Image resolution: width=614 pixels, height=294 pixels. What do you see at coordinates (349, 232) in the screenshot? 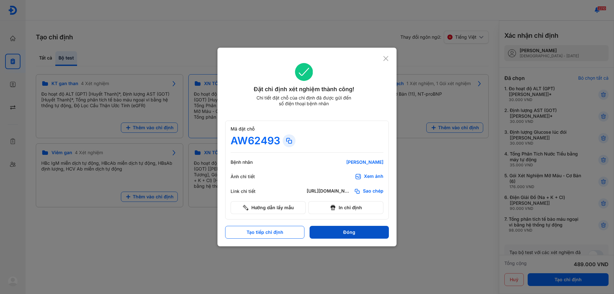
I see `button: Đóng` at bounding box center [349, 232].